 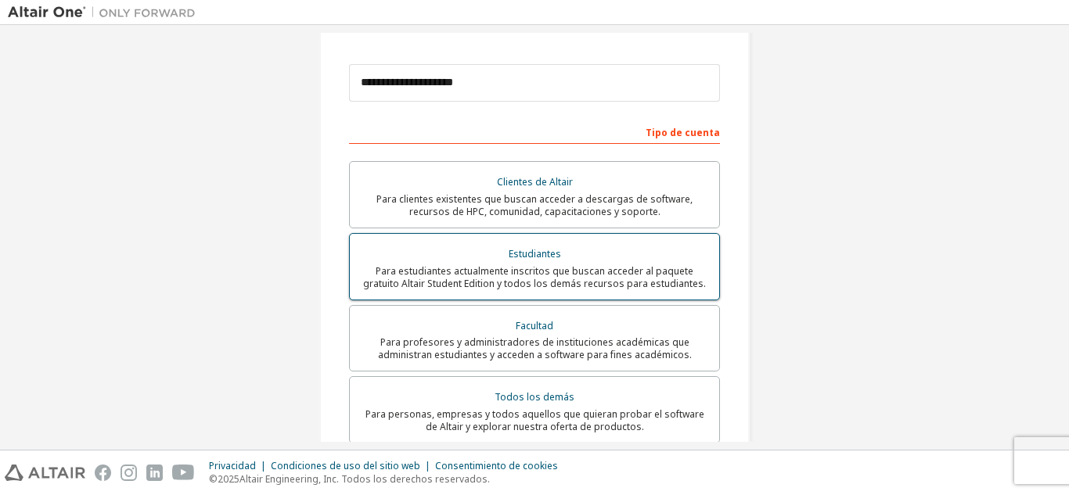 What do you see at coordinates (534, 253) in the screenshot?
I see `font: Estudiantes` at bounding box center [534, 253].